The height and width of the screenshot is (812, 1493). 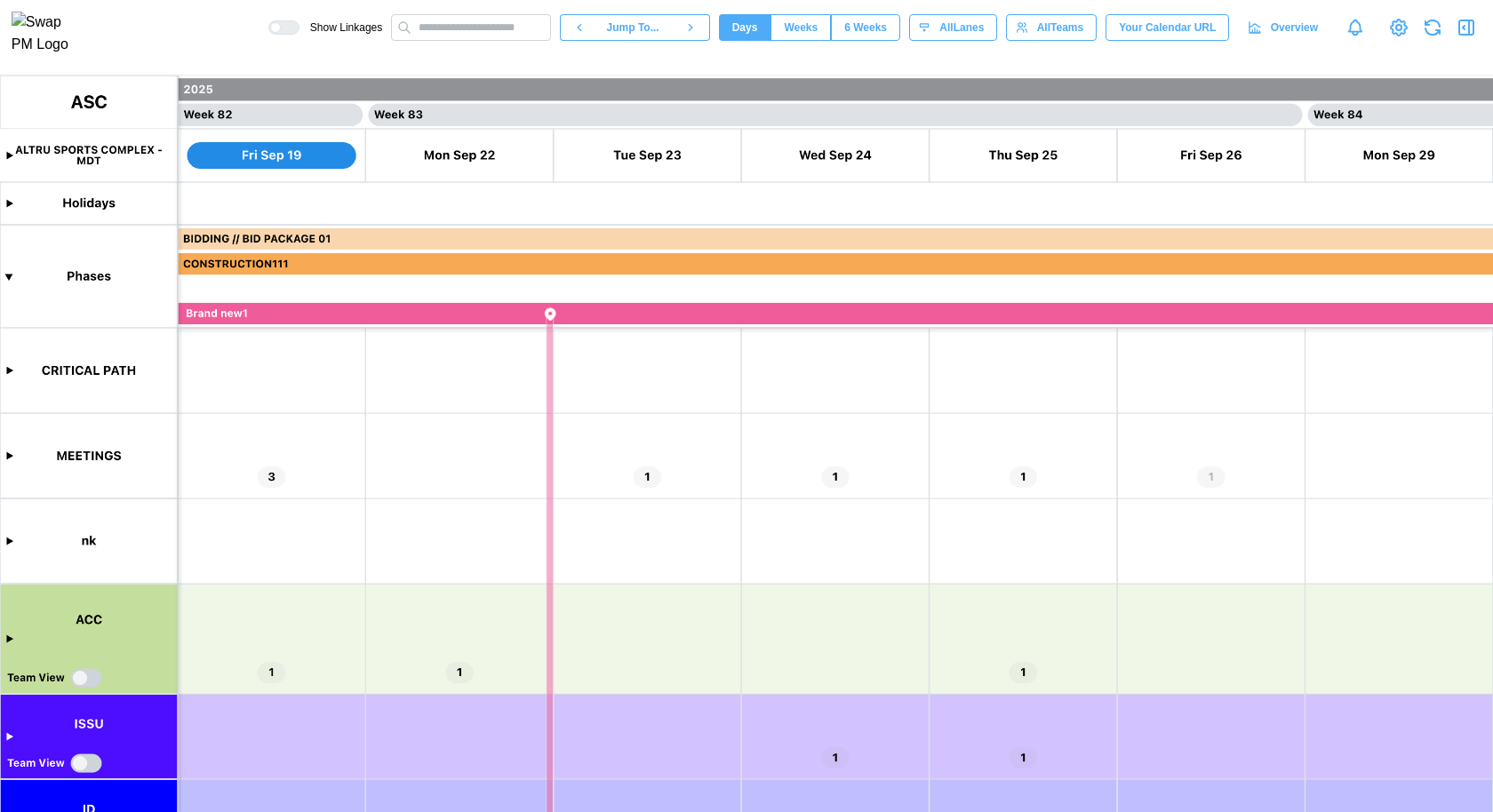 What do you see at coordinates (1466, 28) in the screenshot?
I see `button: Open Drawer` at bounding box center [1466, 28].